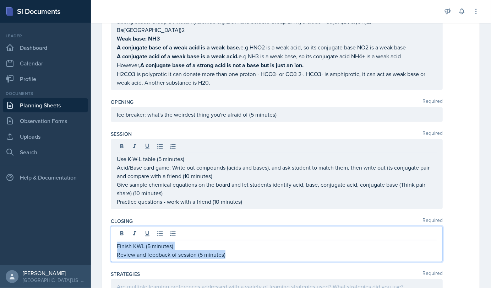  Describe the element at coordinates (45, 63) in the screenshot. I see `a: Calendar` at that location.